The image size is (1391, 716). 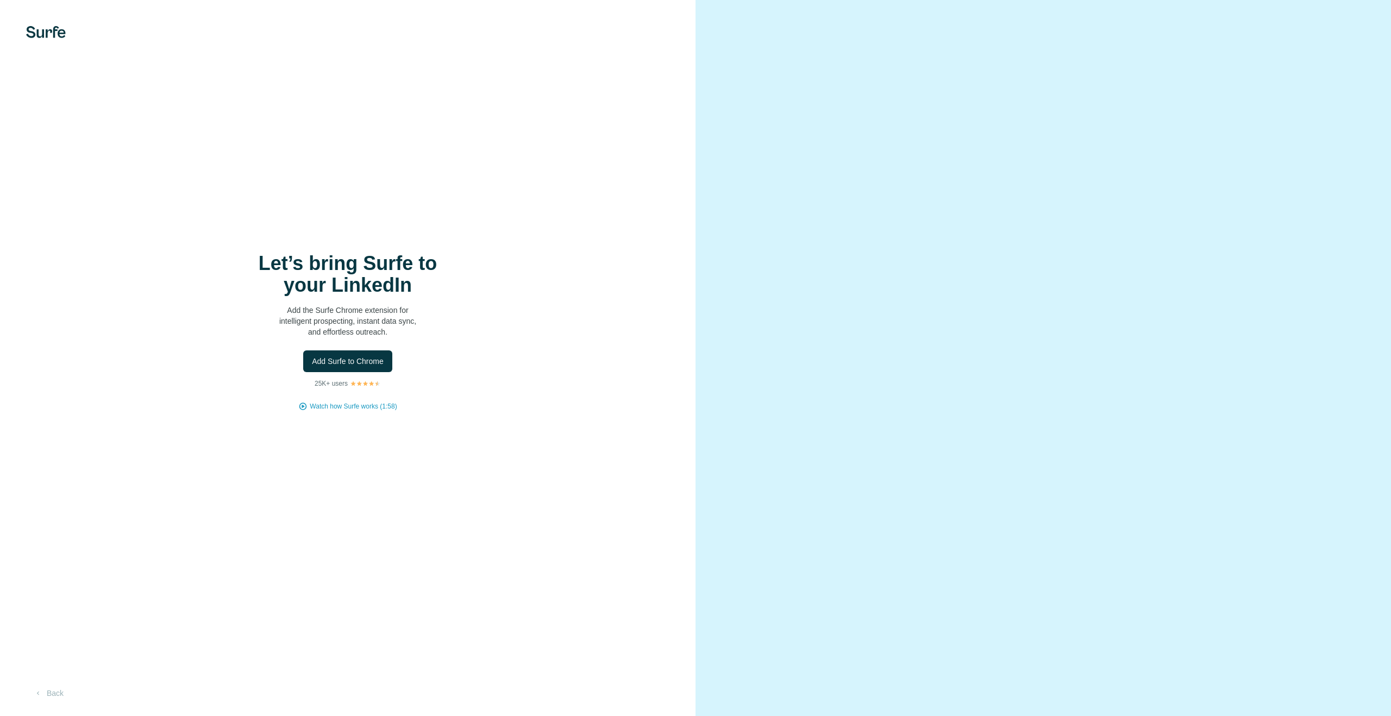 What do you see at coordinates (348, 361) in the screenshot?
I see `span: Add Surfe to Chrome` at bounding box center [348, 361].